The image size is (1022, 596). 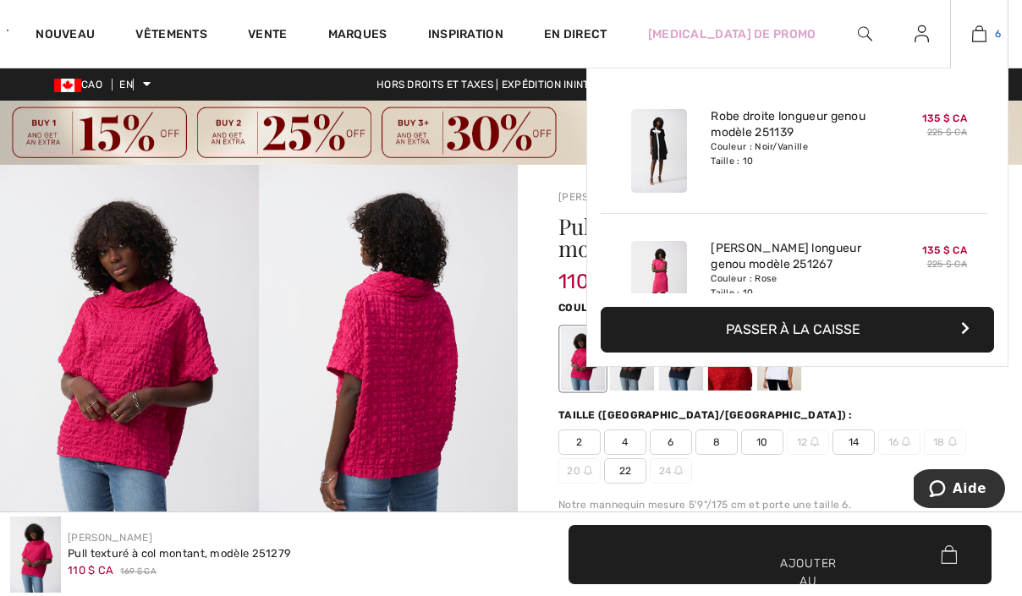 What do you see at coordinates (65, 34) in the screenshot?
I see `font: Nouveau` at bounding box center [65, 34].